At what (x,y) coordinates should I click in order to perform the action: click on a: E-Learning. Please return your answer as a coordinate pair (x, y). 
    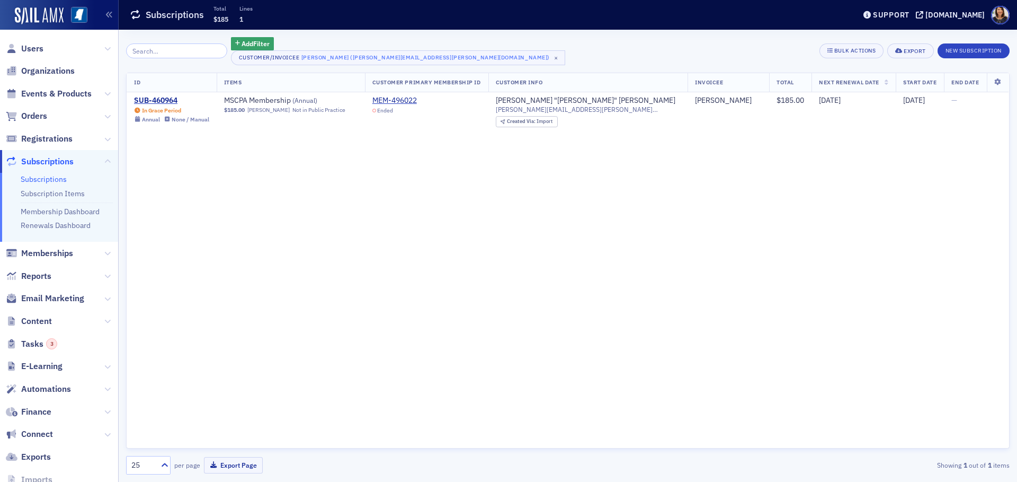
    Looking at the image, I should click on (34, 366).